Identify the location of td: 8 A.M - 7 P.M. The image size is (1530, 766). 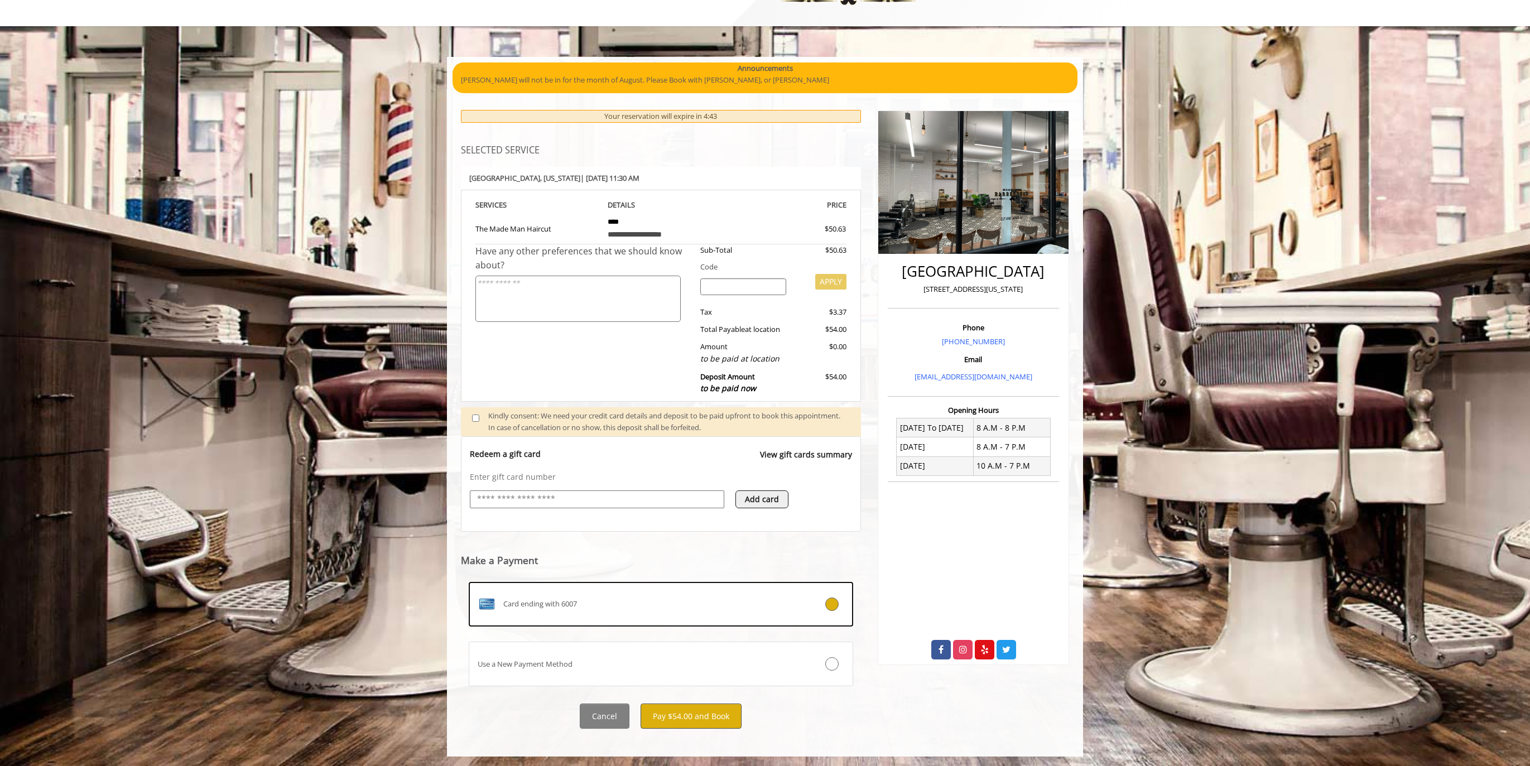
(1012, 447).